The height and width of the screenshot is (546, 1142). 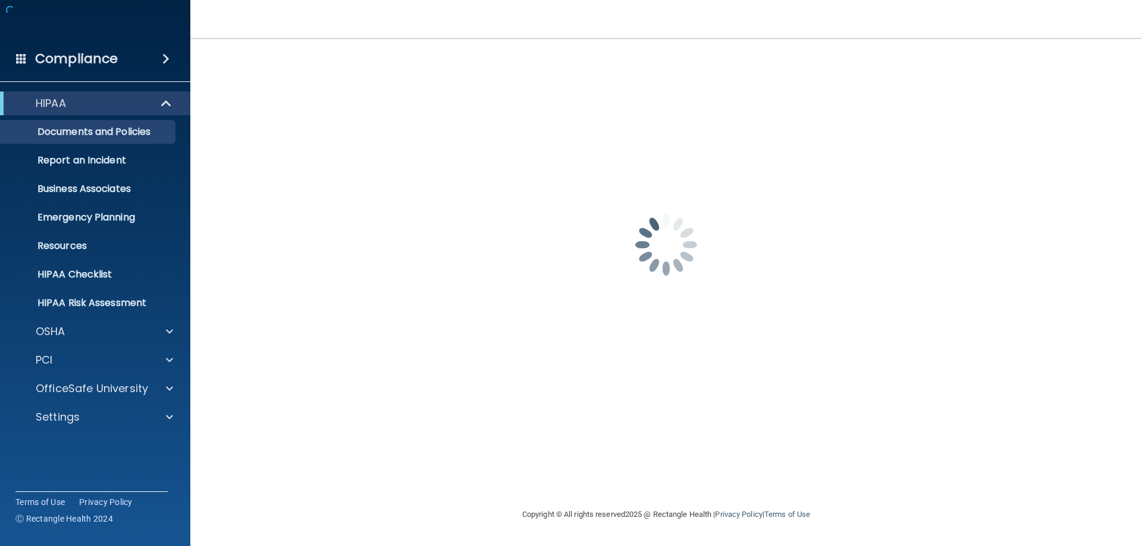 I want to click on h4: Compliance, so click(x=76, y=59).